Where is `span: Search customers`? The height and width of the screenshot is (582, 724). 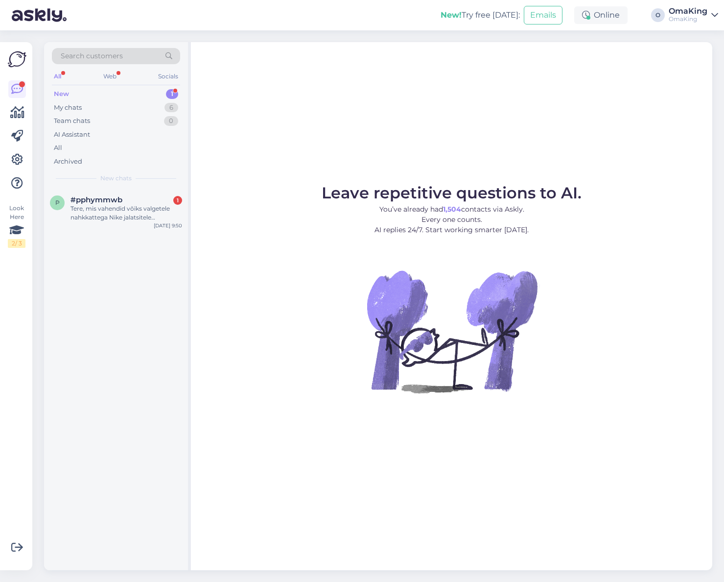
span: Search customers is located at coordinates (92, 56).